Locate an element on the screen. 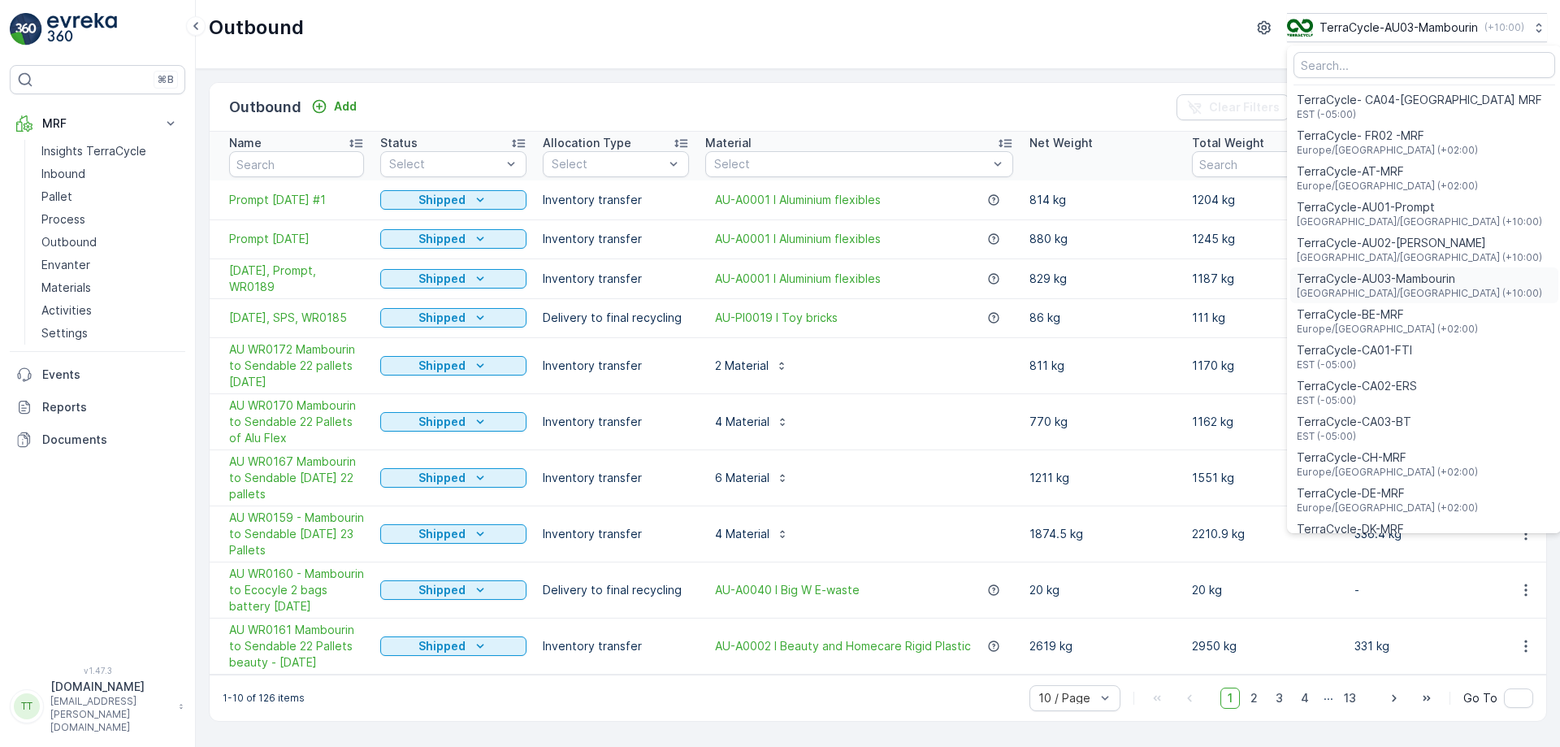 Image resolution: width=1560 pixels, height=747 pixels. button: MRF is located at coordinates (98, 124).